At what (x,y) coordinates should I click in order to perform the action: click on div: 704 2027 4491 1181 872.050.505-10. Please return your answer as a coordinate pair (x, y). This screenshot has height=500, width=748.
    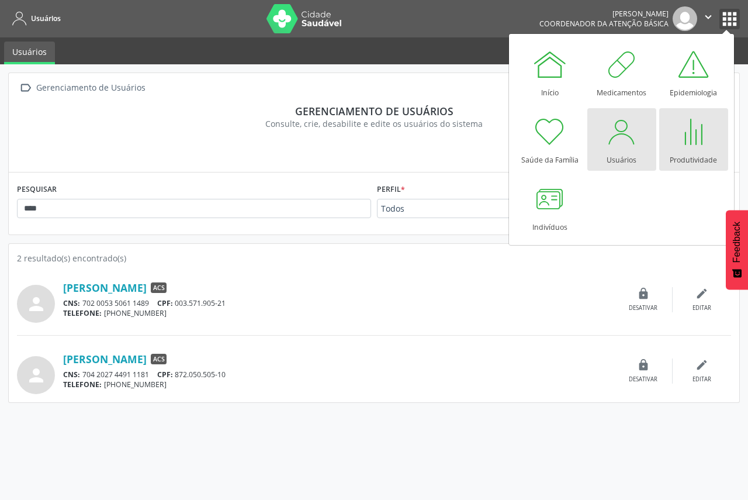
    Looking at the image, I should click on (339, 374).